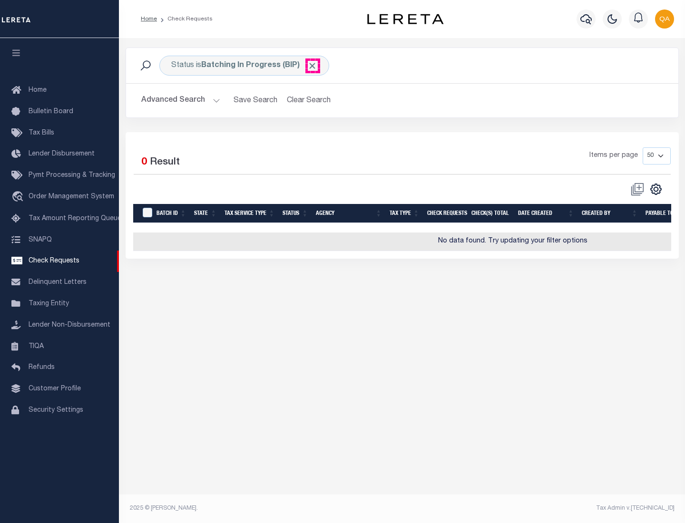  What do you see at coordinates (309, 100) in the screenshot?
I see `button: Clear Search` at bounding box center [309, 100].